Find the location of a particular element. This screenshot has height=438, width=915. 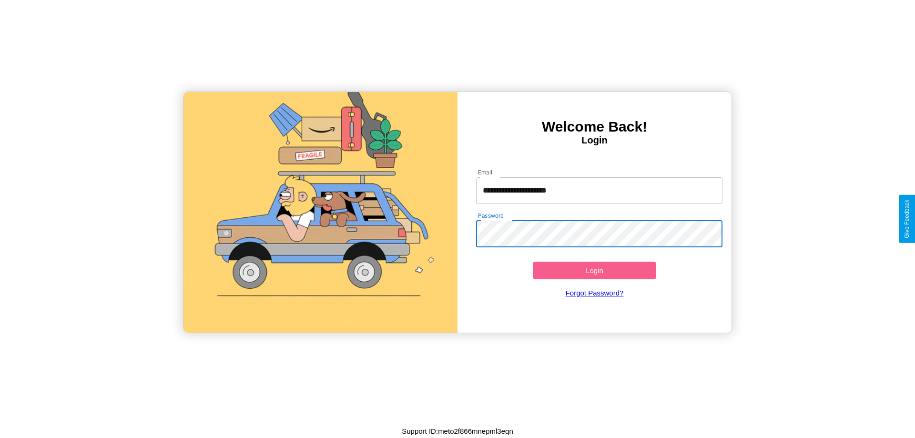

a: Forgot Password? is located at coordinates (595, 293).